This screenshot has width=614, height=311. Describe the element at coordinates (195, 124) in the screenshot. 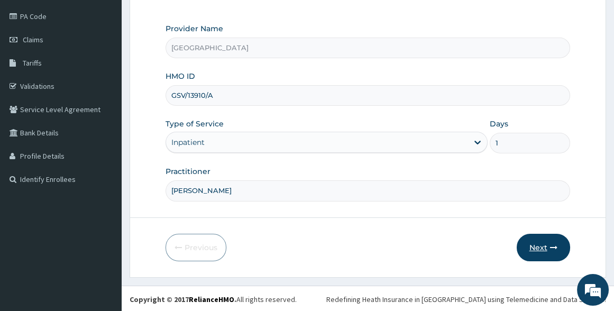

I see `label: Type of Service` at that location.